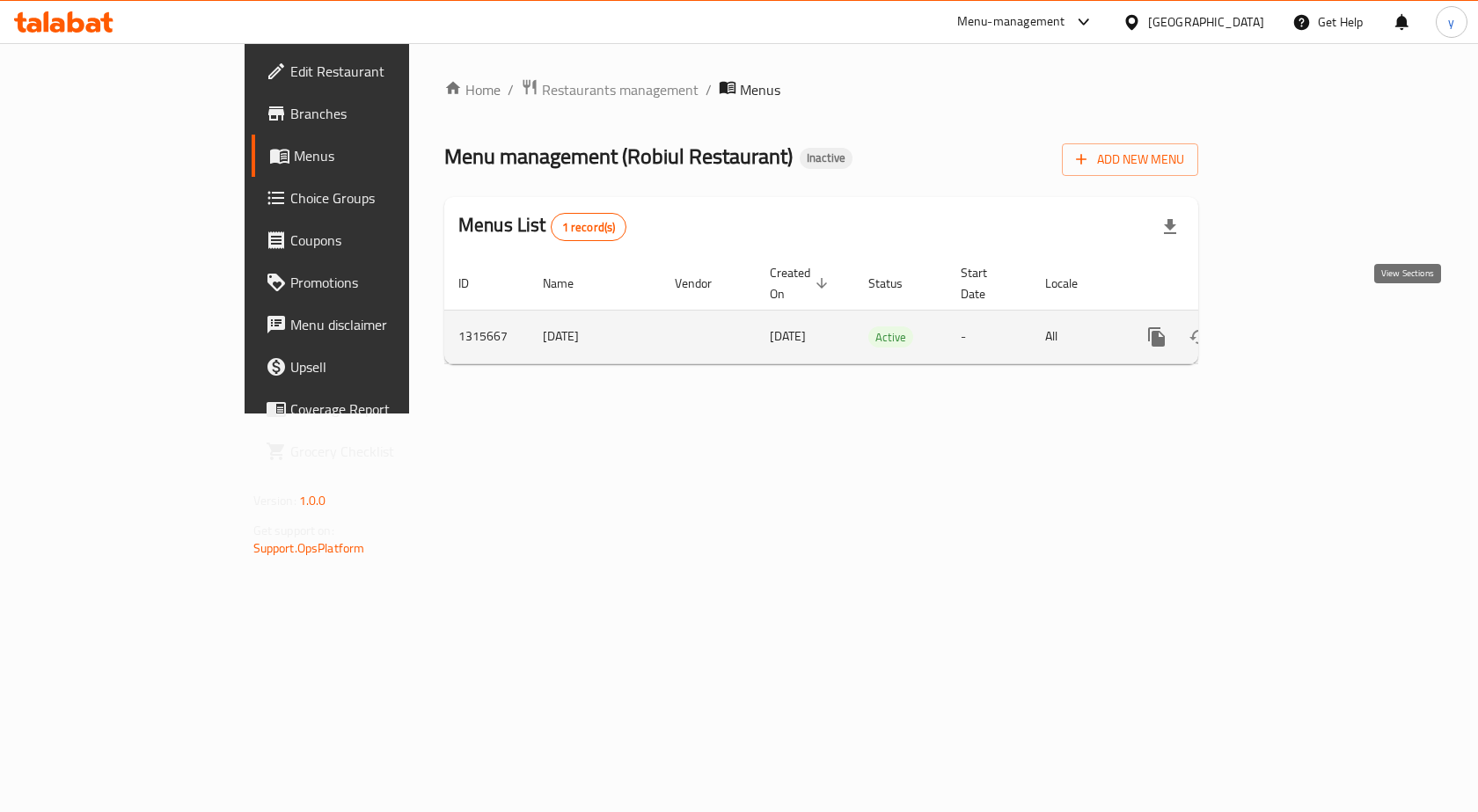 The image size is (1478, 812). Describe the element at coordinates (371, 155) in the screenshot. I see `a: Menus` at that location.